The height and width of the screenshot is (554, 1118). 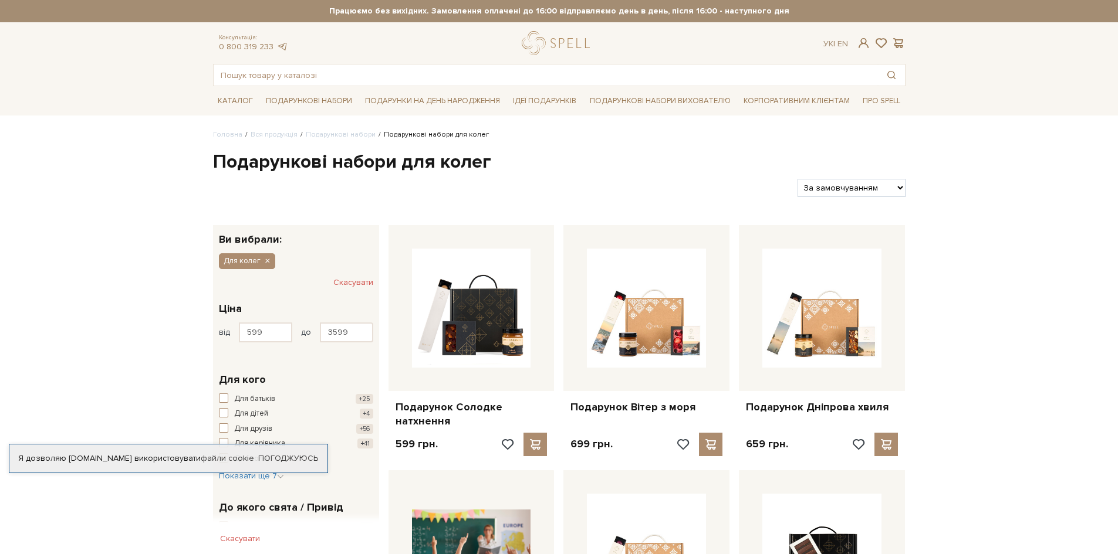 What do you see at coordinates (246, 46) in the screenshot?
I see `a: 0 800 319 233` at bounding box center [246, 46].